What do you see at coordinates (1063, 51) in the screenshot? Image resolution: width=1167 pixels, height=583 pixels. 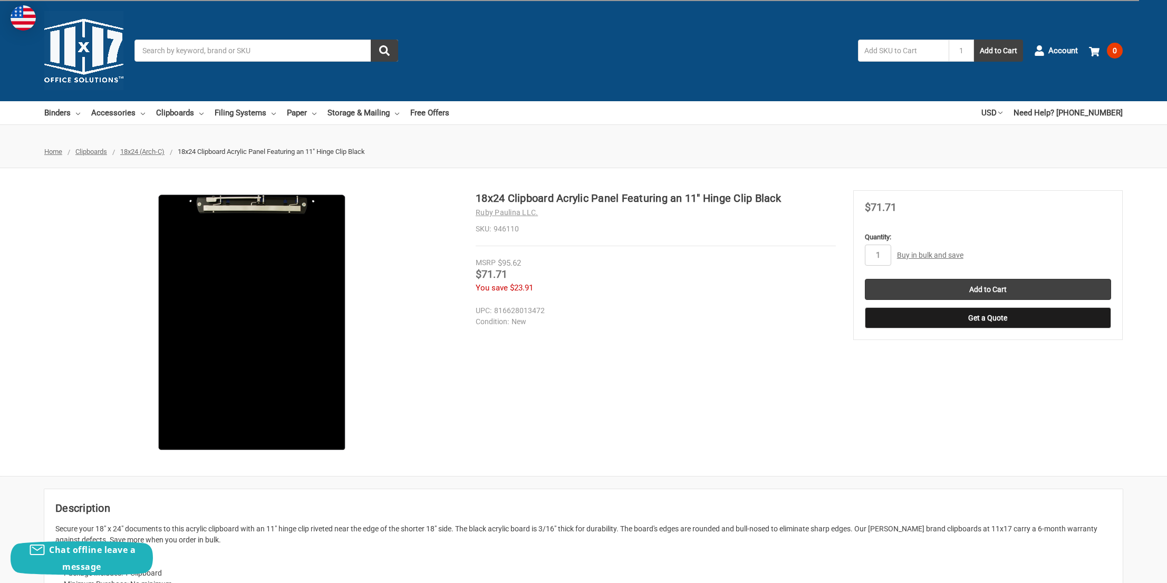 I see `span: Account` at bounding box center [1063, 51].